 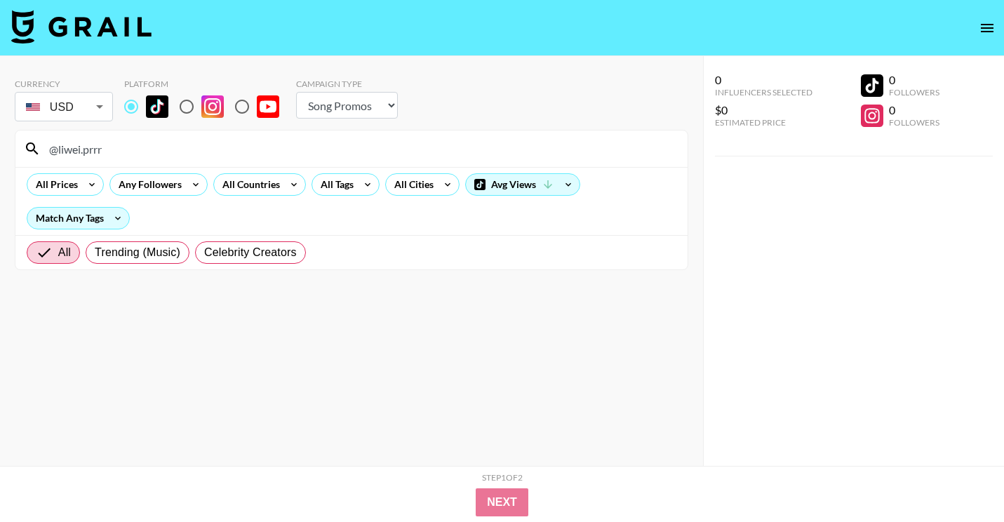 What do you see at coordinates (360, 149) in the screenshot?
I see `input: Search by User Name` at bounding box center [360, 149].